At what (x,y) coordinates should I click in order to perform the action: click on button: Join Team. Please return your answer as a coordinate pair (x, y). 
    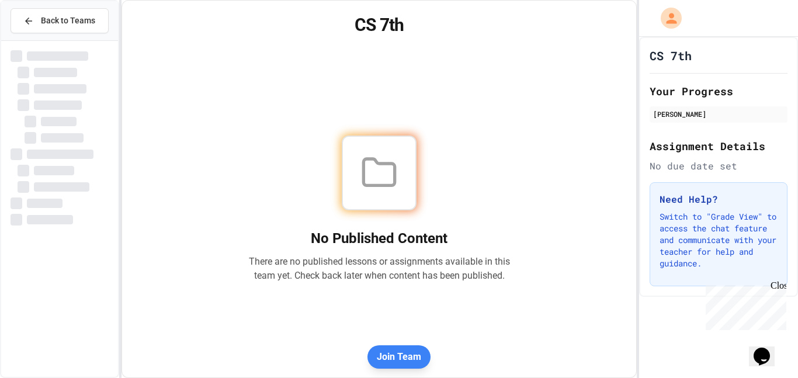
    Looking at the image, I should click on (399, 357).